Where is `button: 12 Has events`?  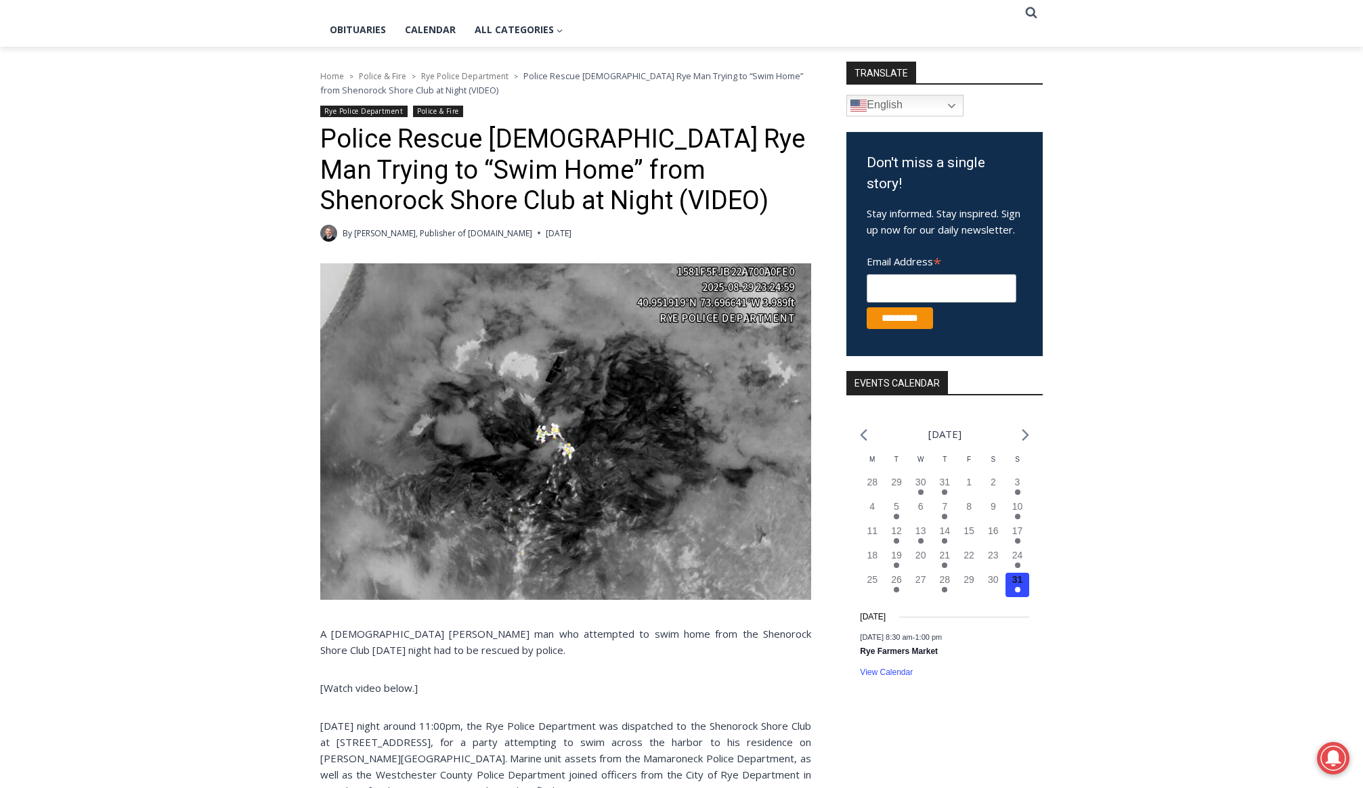
button: 12 Has events is located at coordinates (896, 536).